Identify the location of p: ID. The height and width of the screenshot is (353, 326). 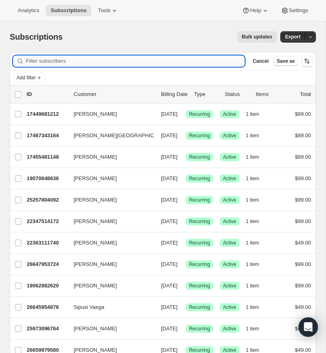
(47, 94).